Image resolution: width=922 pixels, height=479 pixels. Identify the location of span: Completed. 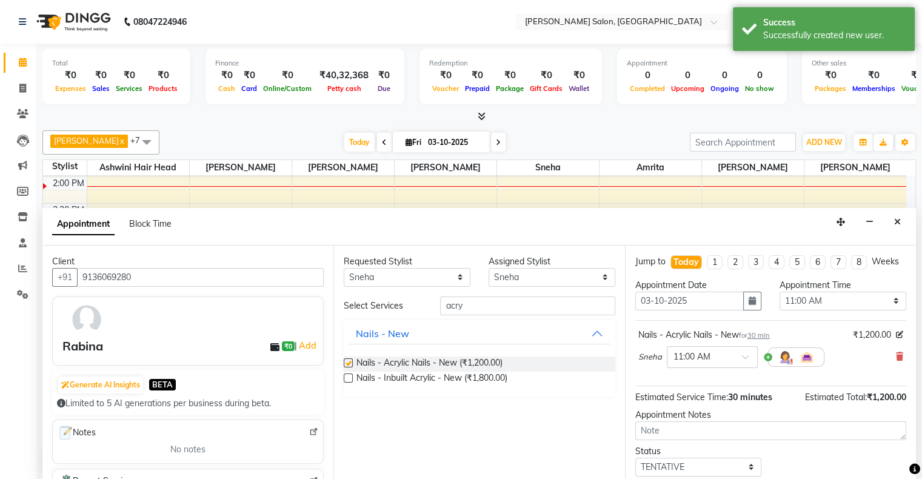
(647, 89).